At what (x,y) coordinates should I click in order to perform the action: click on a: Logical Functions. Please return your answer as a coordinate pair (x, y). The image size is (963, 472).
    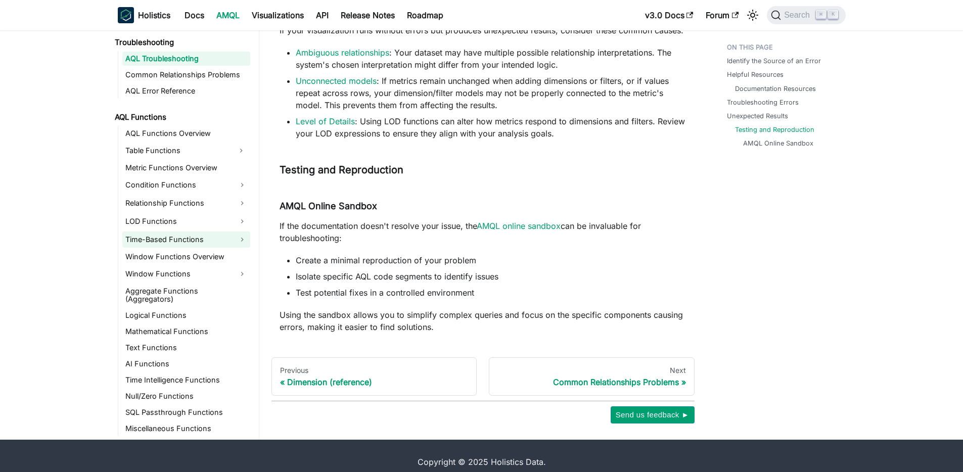
    Looking at the image, I should click on (186, 316).